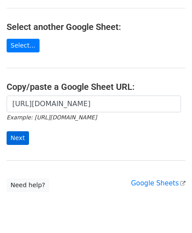 The width and height of the screenshot is (192, 233). What do you see at coordinates (158, 183) in the screenshot?
I see `a: Google Sheets` at bounding box center [158, 183].